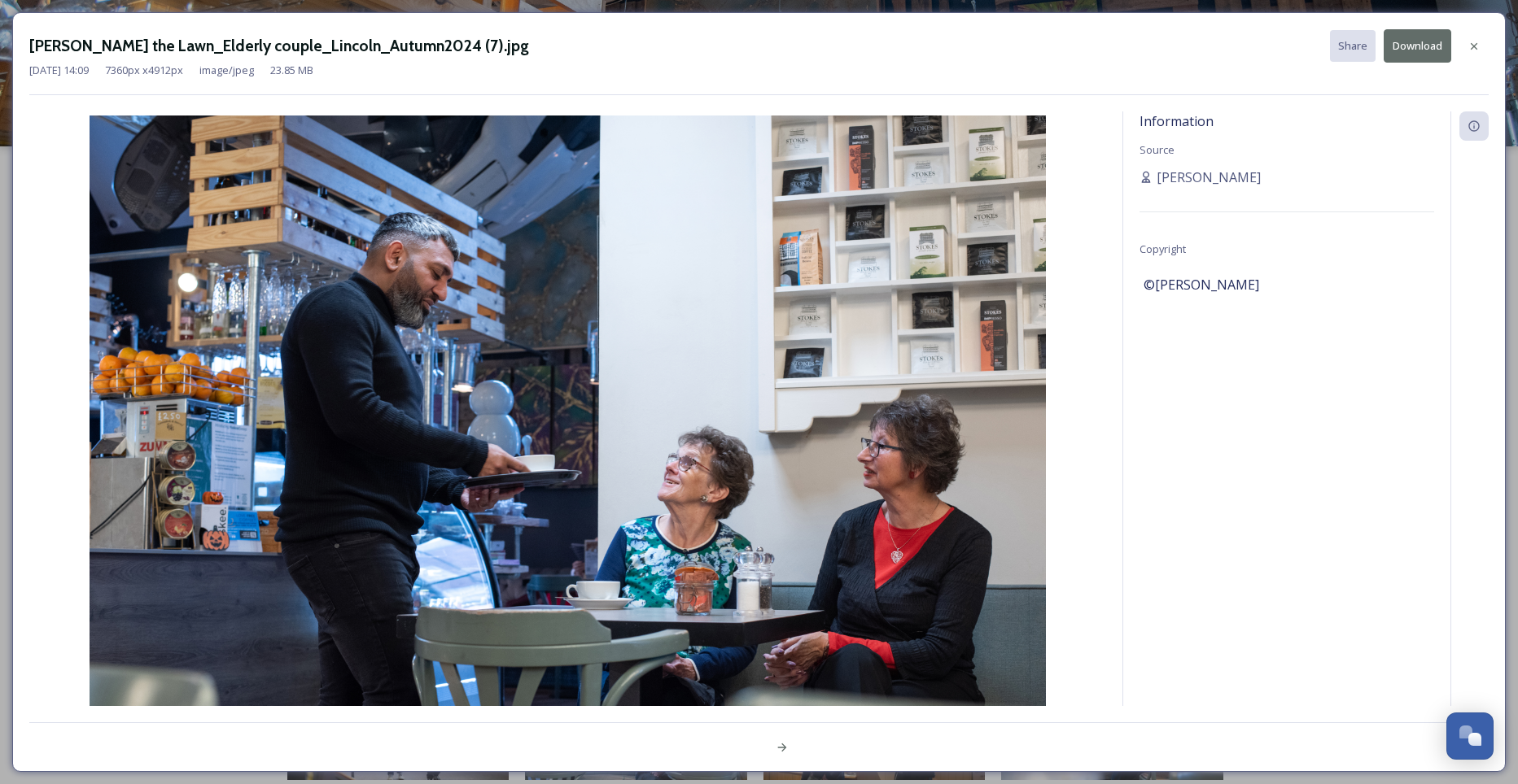 This screenshot has height=784, width=1518. I want to click on span: 23.85 MB, so click(291, 70).